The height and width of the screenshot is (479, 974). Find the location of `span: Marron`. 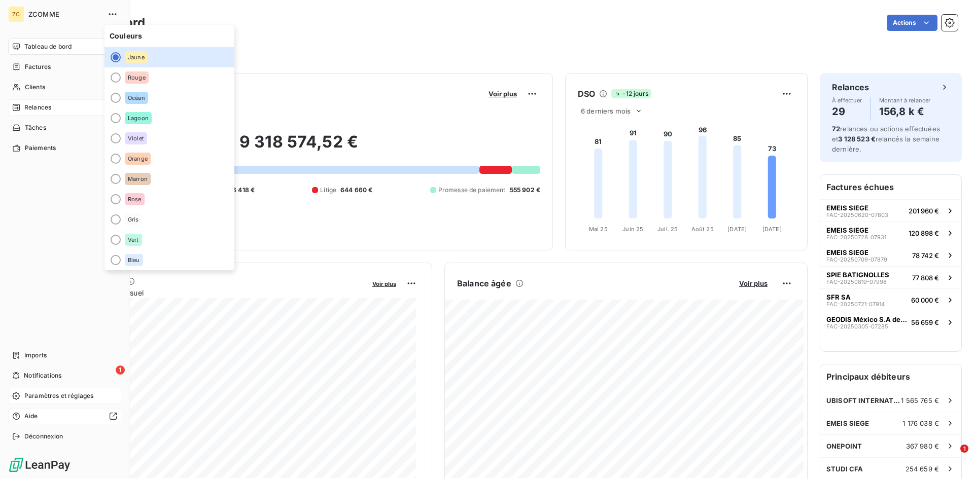

span: Marron is located at coordinates (137, 179).